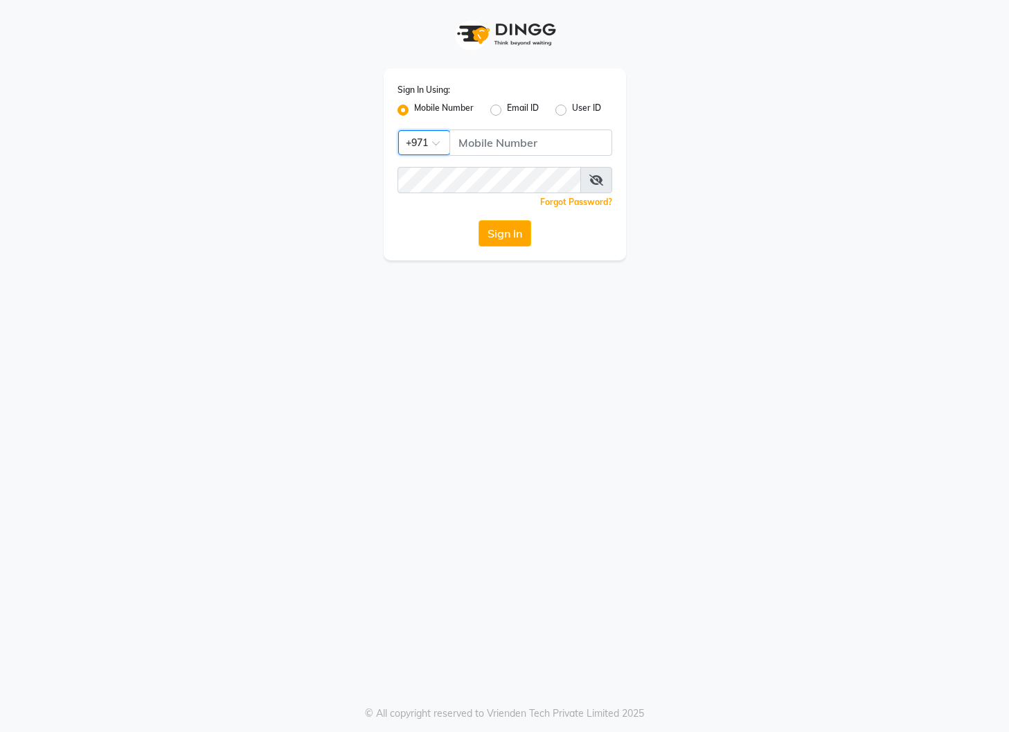 This screenshot has height=732, width=1009. Describe the element at coordinates (523, 110) in the screenshot. I see `label: Email ID` at that location.